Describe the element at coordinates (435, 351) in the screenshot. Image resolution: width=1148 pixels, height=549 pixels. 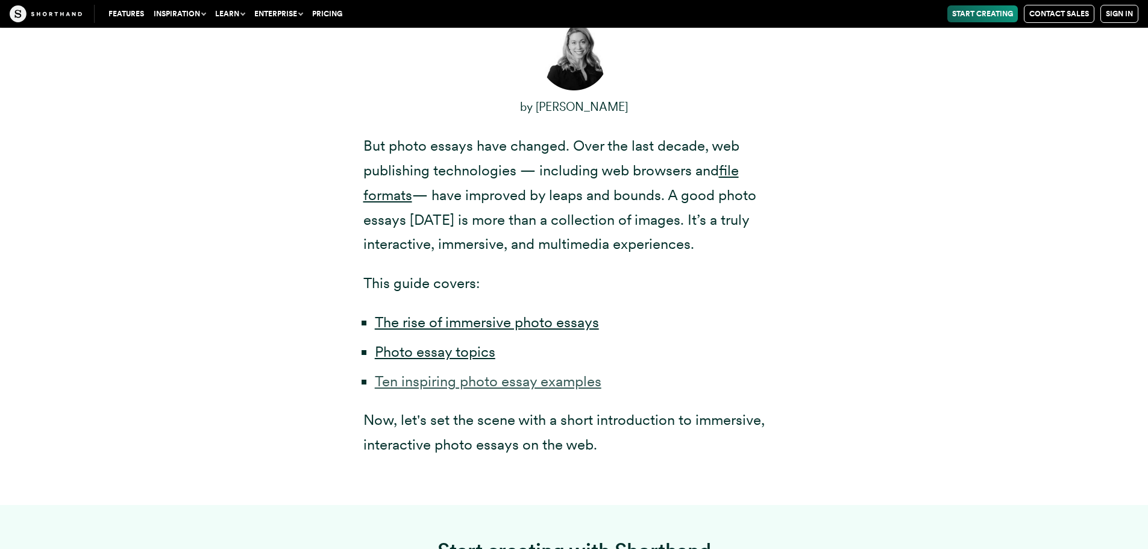
I see `a: Photo essay topics` at that location.